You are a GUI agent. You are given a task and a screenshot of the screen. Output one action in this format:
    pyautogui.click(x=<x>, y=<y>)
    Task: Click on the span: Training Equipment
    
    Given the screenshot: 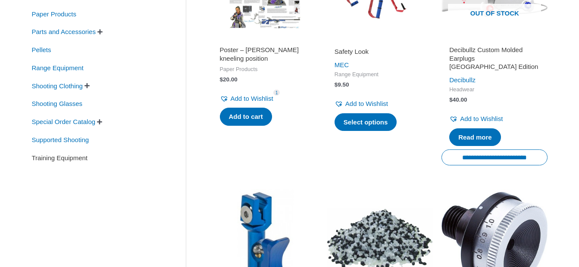 What is the action you would take?
    pyautogui.click(x=60, y=158)
    